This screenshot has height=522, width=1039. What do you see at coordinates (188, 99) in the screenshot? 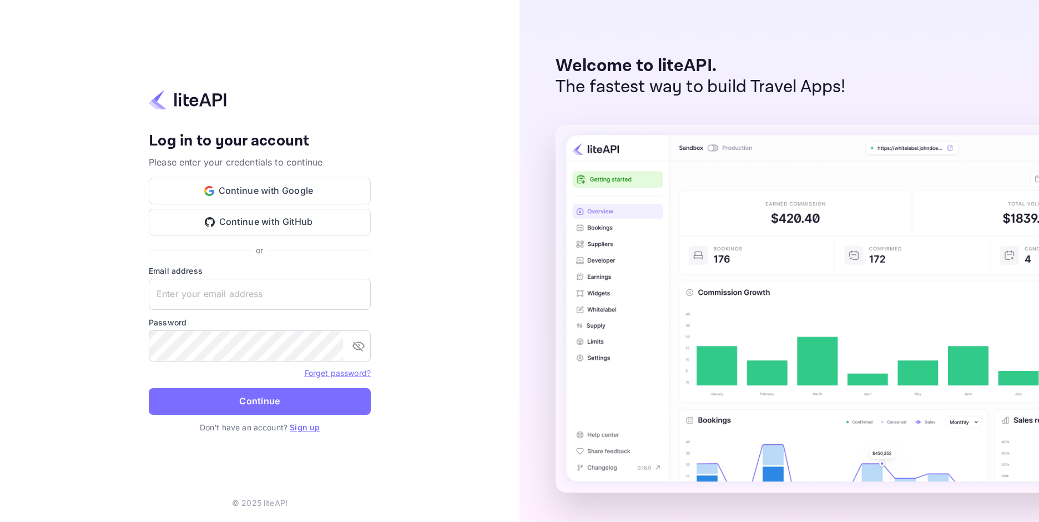
I see `img: liteapi` at bounding box center [188, 99].